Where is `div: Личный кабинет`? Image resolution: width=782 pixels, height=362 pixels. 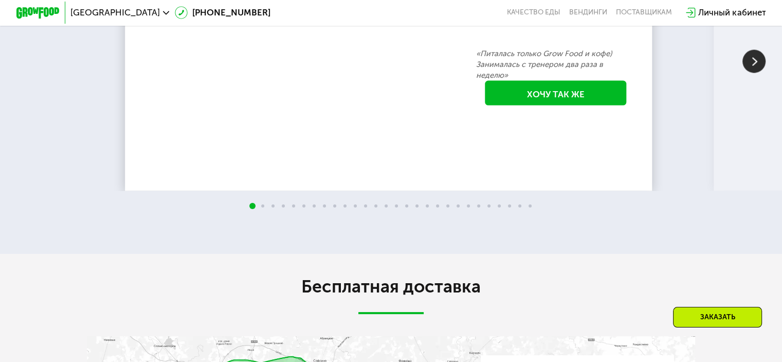
div: Личный кабинет is located at coordinates (732, 12).